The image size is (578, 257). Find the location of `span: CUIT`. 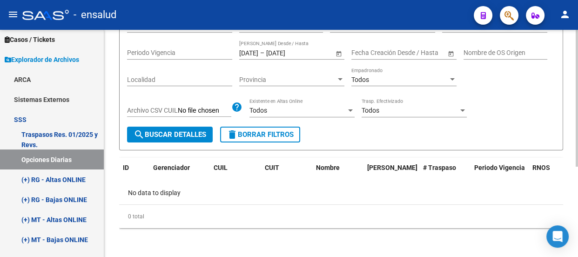

span: CUIT is located at coordinates (272, 167).